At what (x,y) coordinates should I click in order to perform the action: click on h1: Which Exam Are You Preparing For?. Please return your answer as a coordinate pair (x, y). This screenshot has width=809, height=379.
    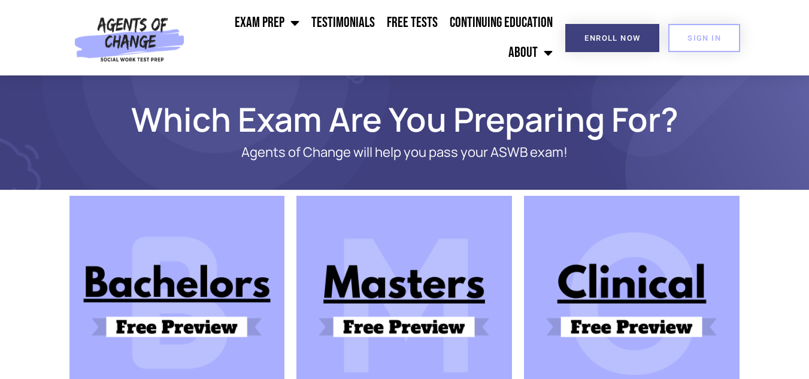
    Looking at the image, I should click on (405, 119).